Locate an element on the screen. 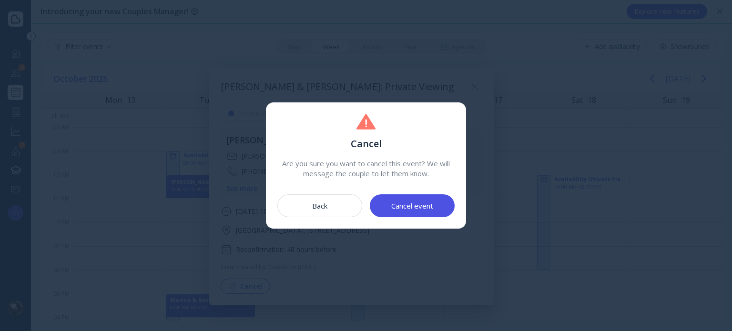  div: Are you sure you want to cancel this event? We will message the couple to let them know. is located at coordinates (366, 169).